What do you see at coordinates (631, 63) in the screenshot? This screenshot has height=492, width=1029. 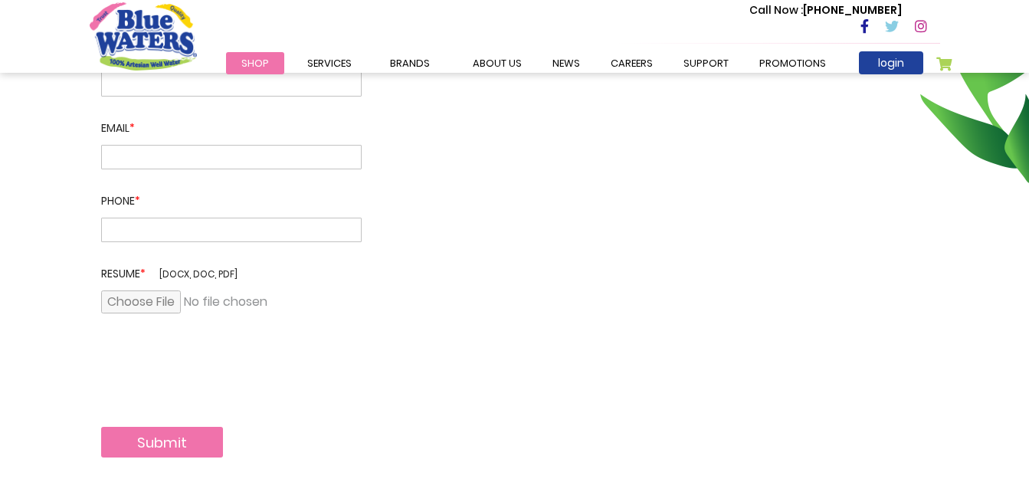 I see `a: careers` at bounding box center [631, 63].